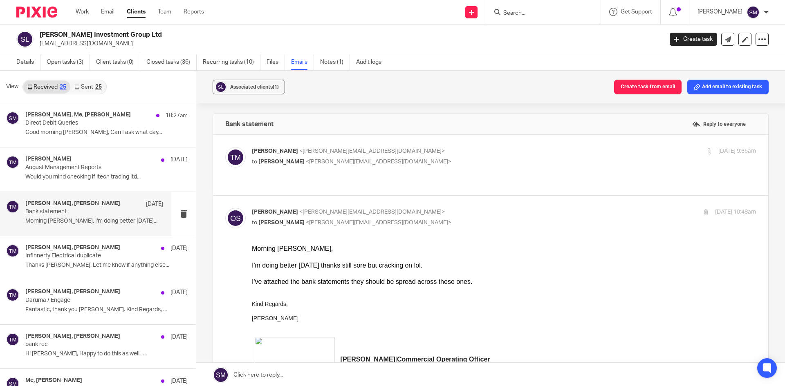  I want to click on b: Commercial Operating Officer, so click(192, 114).